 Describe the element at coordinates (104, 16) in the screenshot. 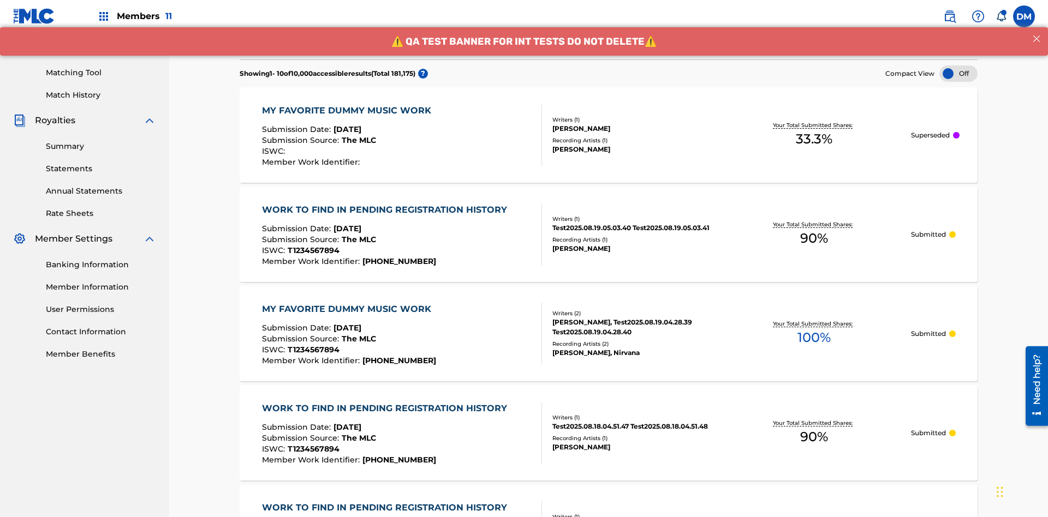

I see `img: Top Rightsholders` at that location.